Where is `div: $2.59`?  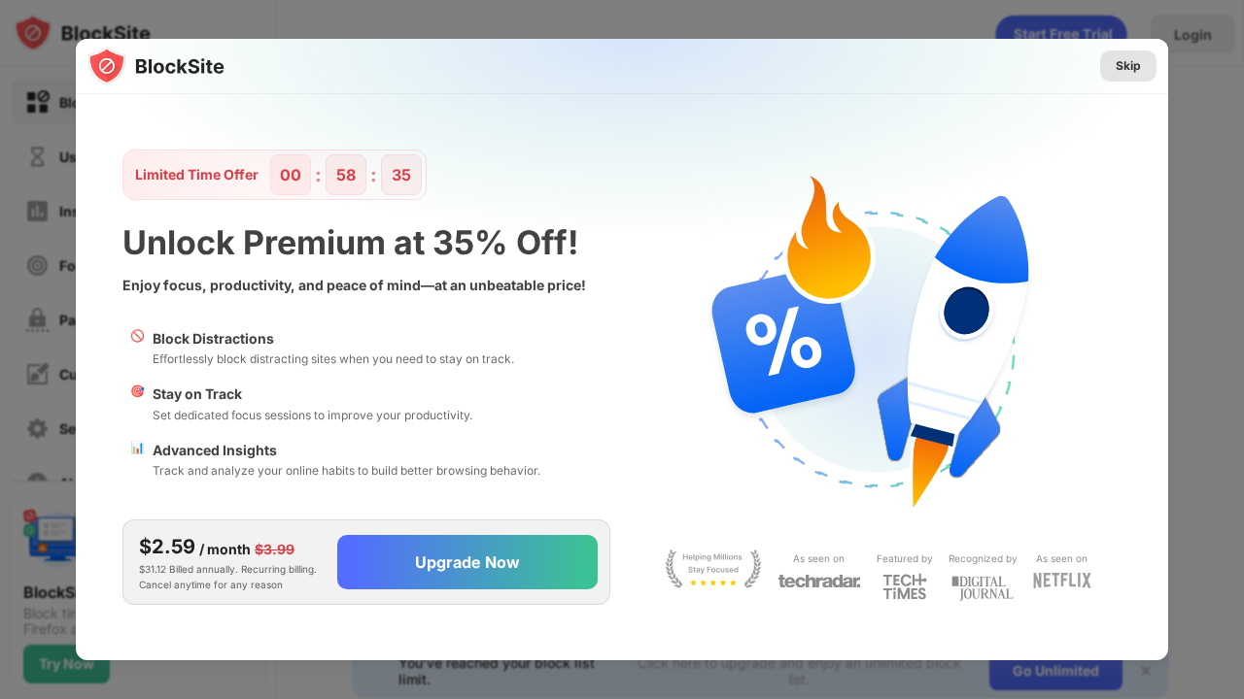 div: $2.59 is located at coordinates (167, 547).